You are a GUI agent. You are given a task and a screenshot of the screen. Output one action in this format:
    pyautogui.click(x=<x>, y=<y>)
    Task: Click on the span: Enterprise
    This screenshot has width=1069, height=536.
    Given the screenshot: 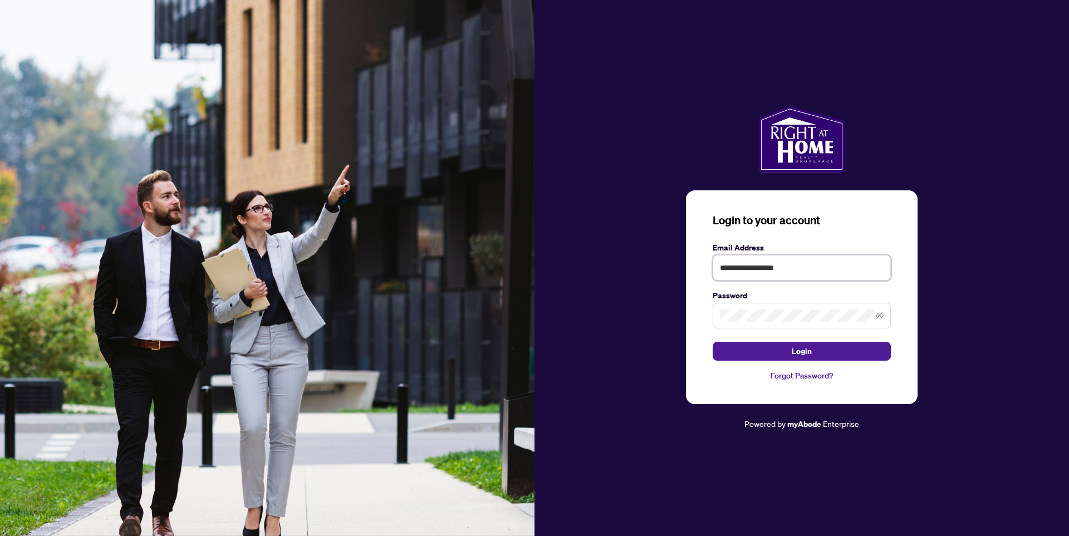 What is the action you would take?
    pyautogui.click(x=841, y=424)
    